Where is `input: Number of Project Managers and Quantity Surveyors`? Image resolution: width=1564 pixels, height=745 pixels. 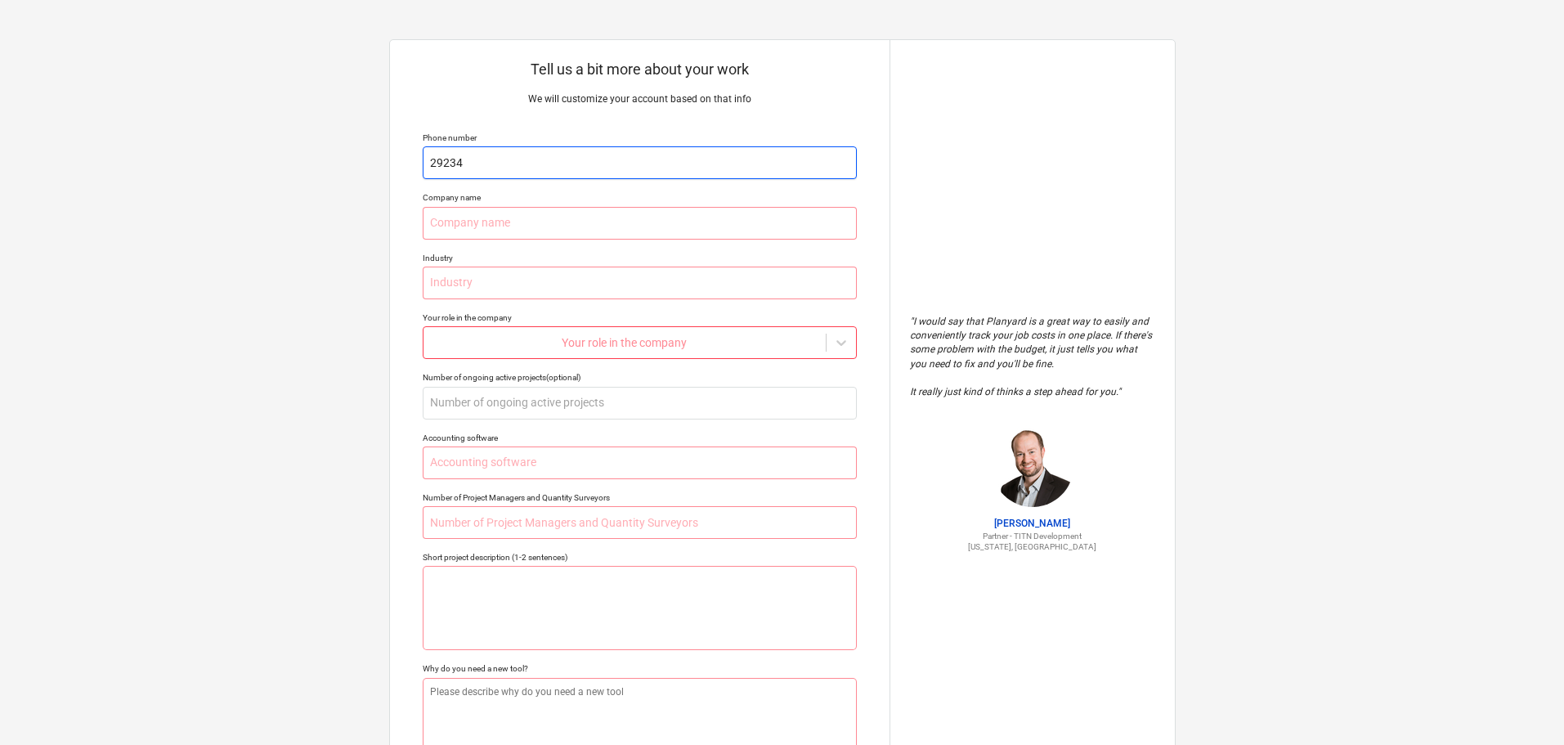 input: Number of Project Managers and Quantity Surveyors is located at coordinates (639, 522).